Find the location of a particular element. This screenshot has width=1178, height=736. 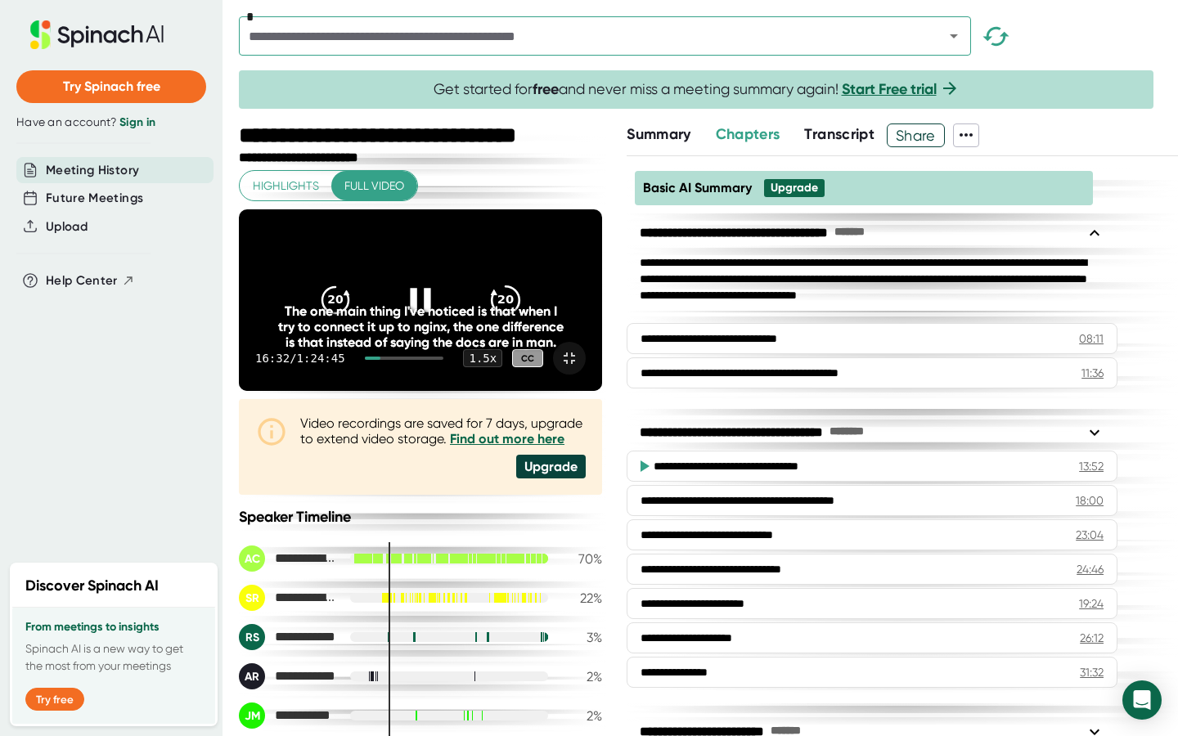

span: Meeting History is located at coordinates (92, 170).